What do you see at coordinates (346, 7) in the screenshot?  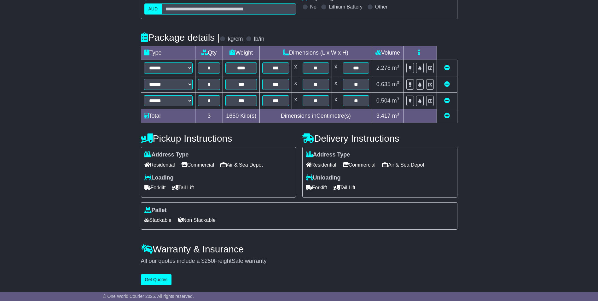 I see `label: Lithium Battery` at bounding box center [346, 7].